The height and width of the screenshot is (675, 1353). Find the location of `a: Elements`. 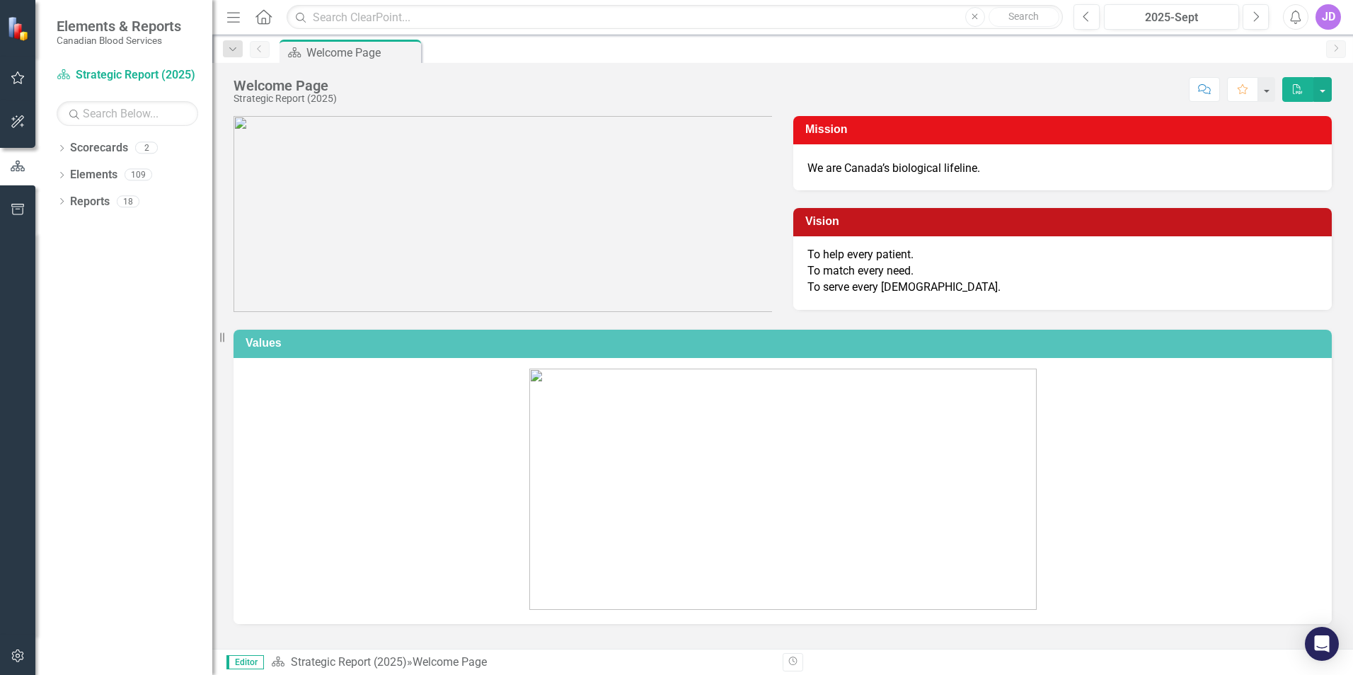

a: Elements is located at coordinates (93, 175).